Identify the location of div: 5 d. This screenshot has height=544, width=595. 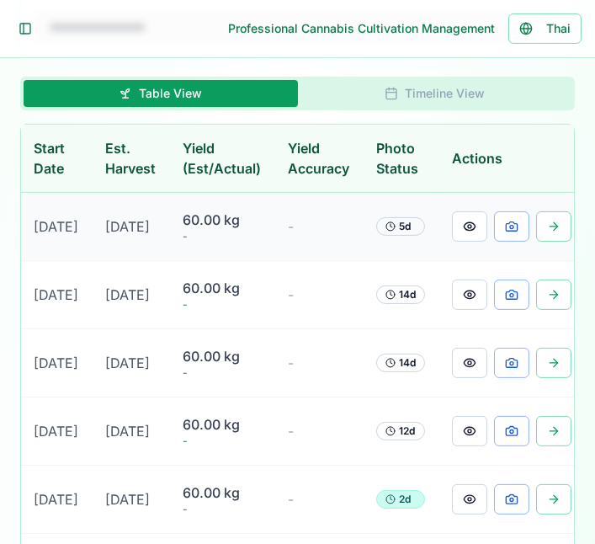
(401, 226).